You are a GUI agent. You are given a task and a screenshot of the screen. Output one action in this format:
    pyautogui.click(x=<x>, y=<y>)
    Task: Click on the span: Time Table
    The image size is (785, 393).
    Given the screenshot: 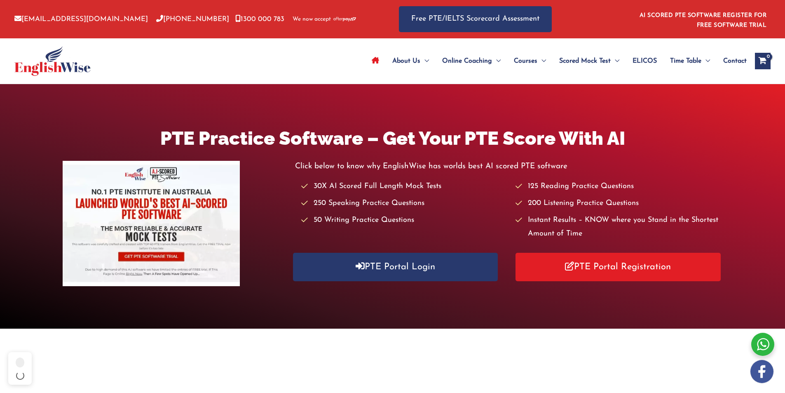 What is the action you would take?
    pyautogui.click(x=686, y=61)
    